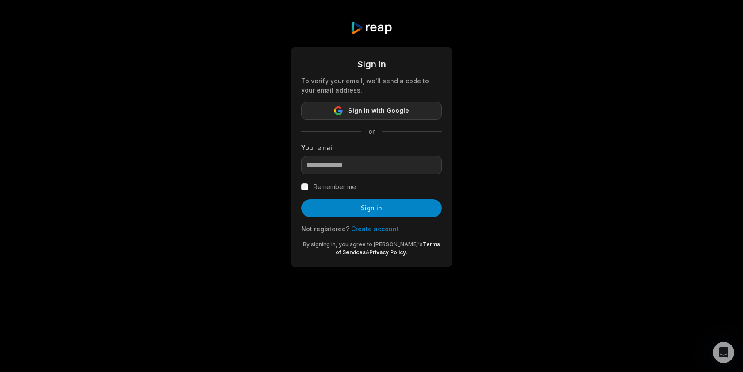 The width and height of the screenshot is (743, 372). Describe the element at coordinates (387, 252) in the screenshot. I see `a: Privacy Policy` at that location.